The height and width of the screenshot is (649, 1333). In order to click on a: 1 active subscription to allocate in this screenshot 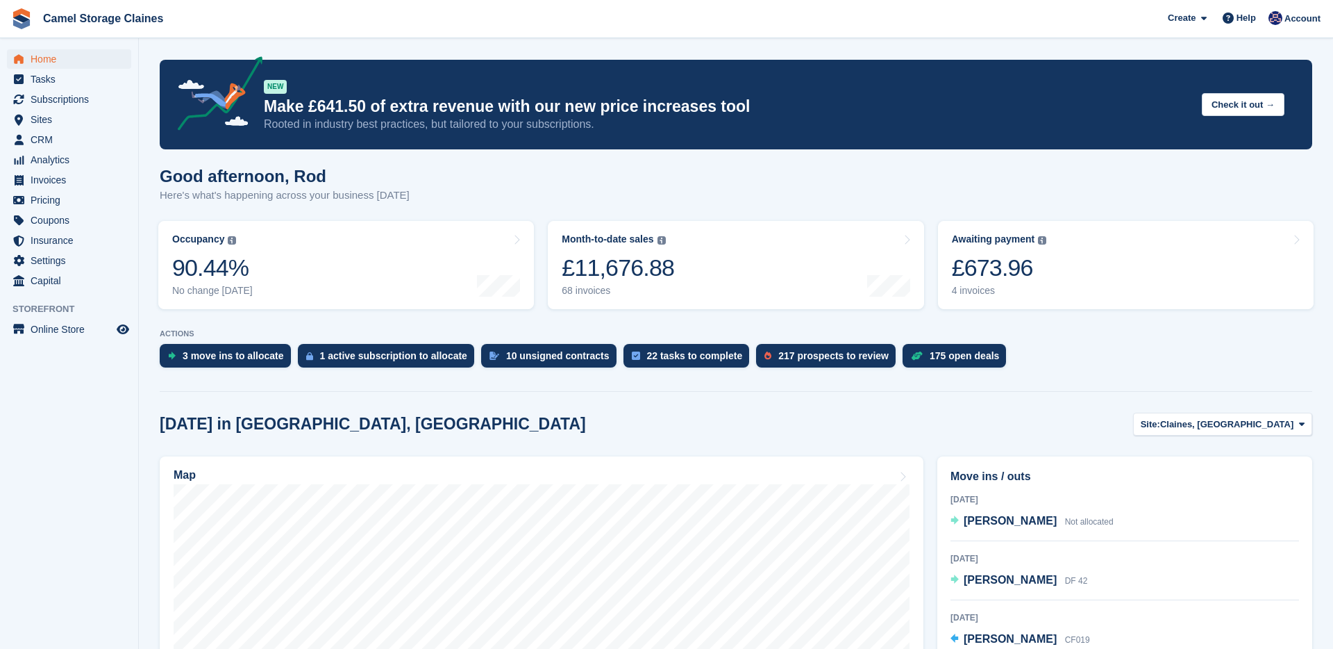, I will do `click(390, 359)`.